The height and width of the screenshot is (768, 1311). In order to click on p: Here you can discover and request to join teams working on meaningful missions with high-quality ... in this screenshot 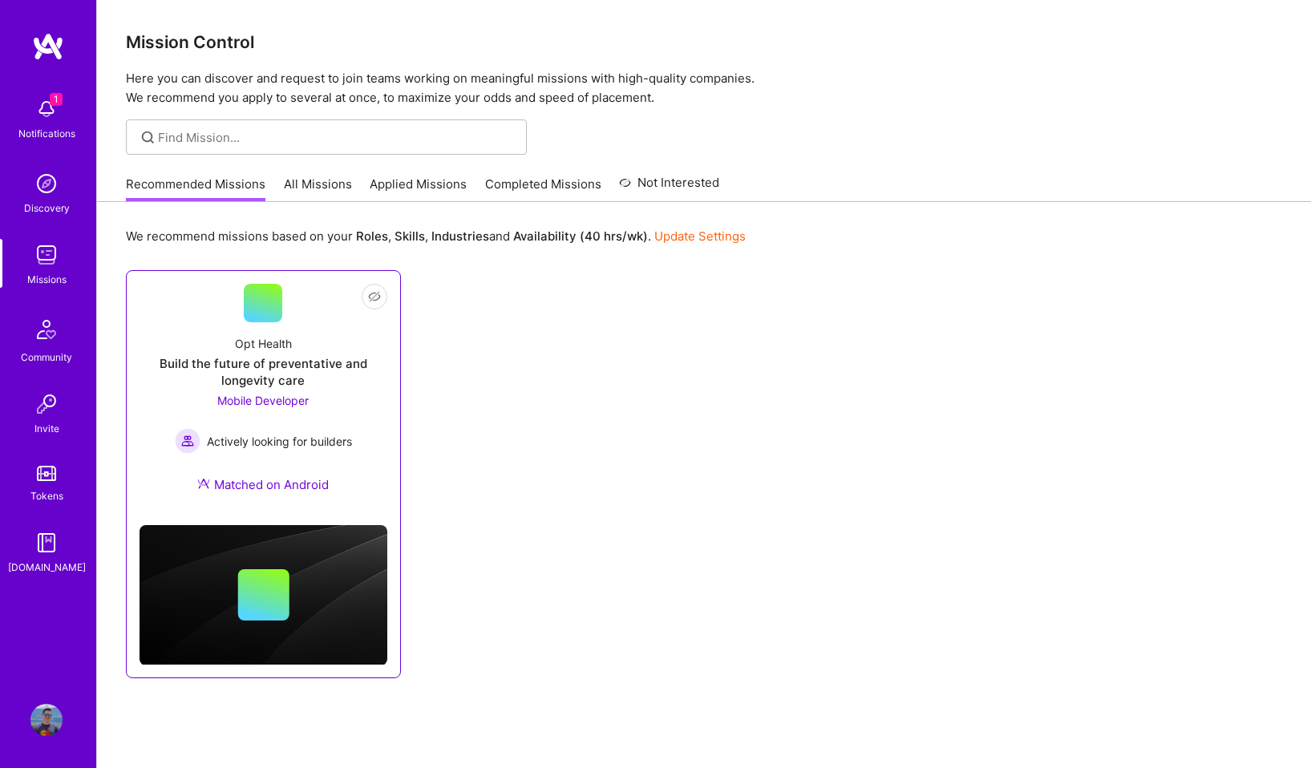, I will do `click(704, 88)`.